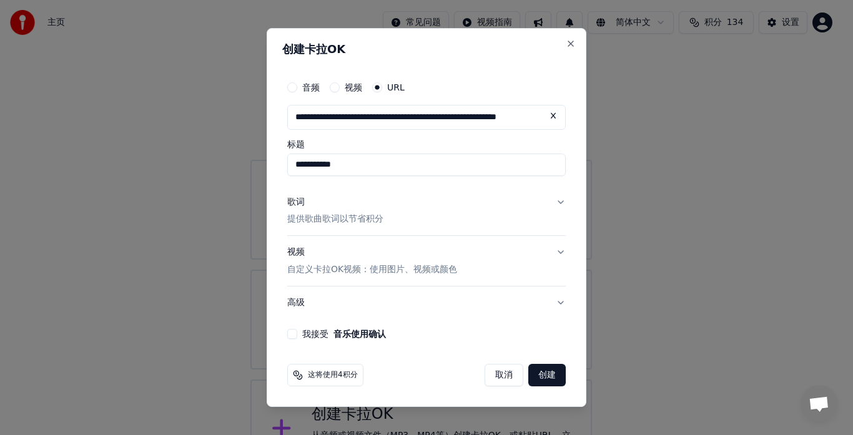 This screenshot has height=435, width=853. What do you see at coordinates (296, 202) in the screenshot?
I see `div: 歌词` at bounding box center [296, 202].